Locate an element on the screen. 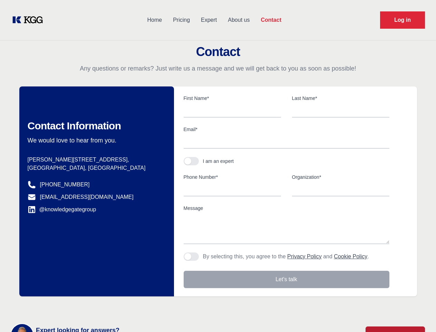  p: By selecting this, you agree to the and . is located at coordinates (286, 256).